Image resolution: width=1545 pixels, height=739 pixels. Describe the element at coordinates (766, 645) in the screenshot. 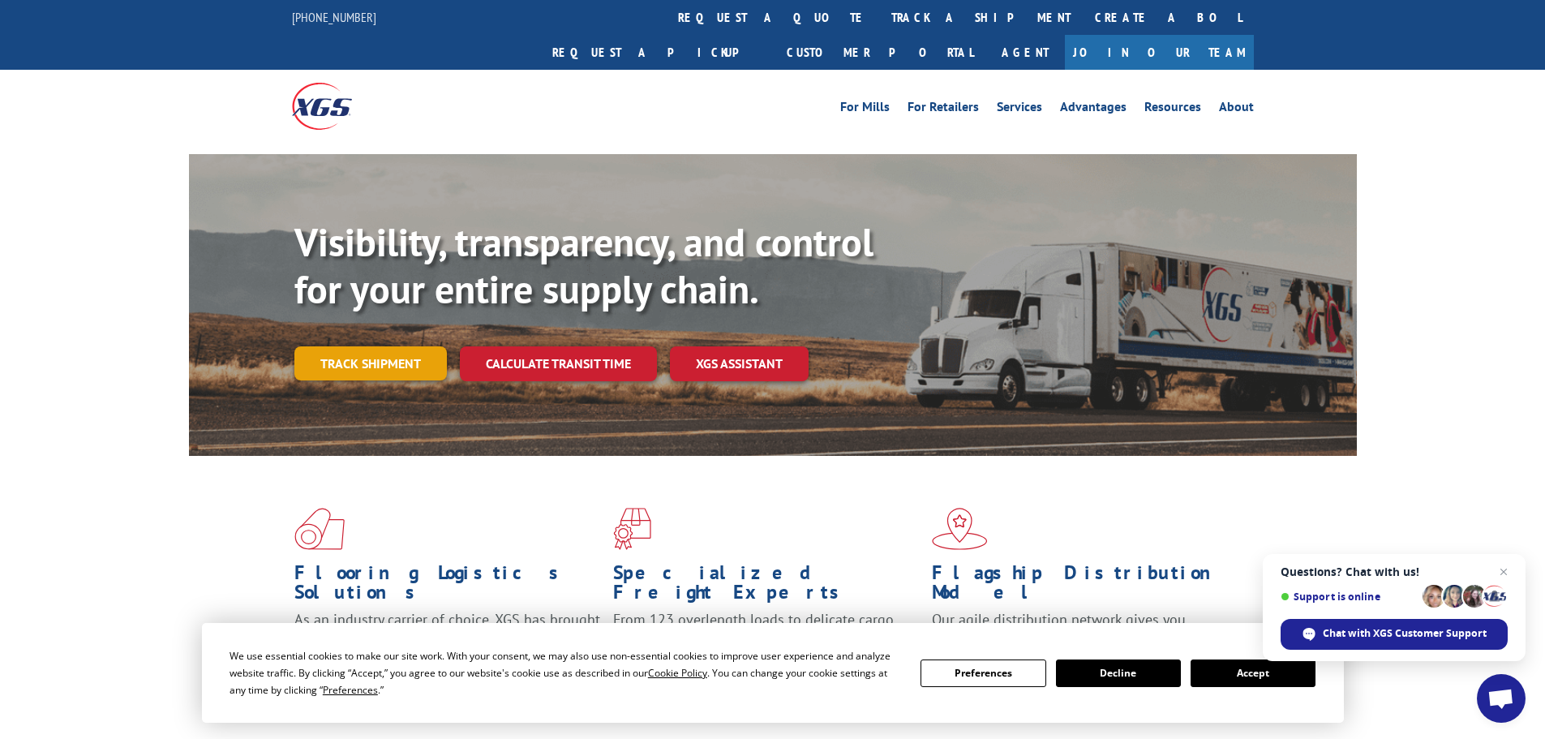

I see `p: From 123 overlength loads to delicate cargo, our experienced staff knows the best way to move you...` at that location.